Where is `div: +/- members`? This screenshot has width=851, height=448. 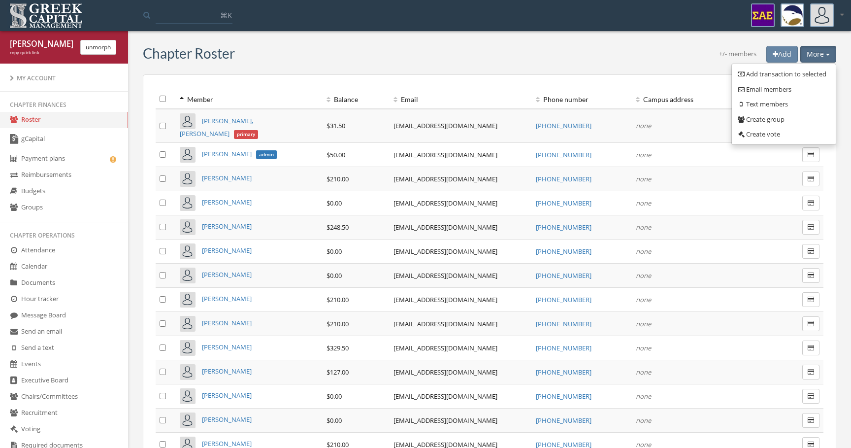
div: +/- members is located at coordinates (738, 56).